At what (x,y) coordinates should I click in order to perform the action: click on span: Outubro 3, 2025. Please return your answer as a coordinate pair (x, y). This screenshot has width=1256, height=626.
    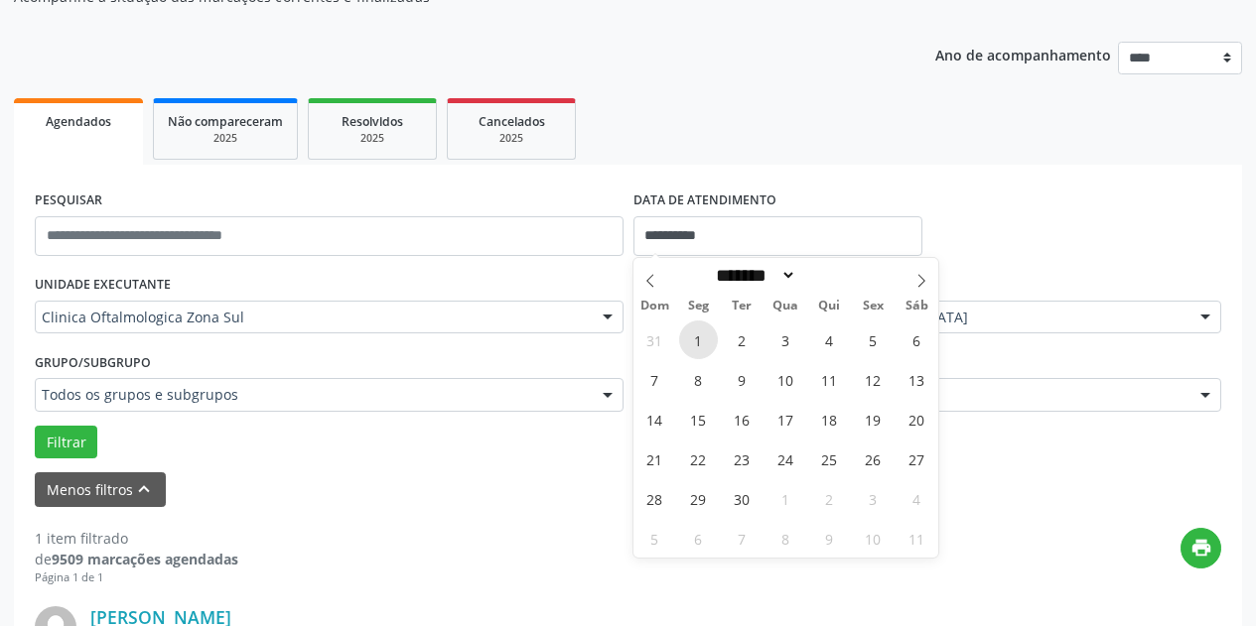
    Looking at the image, I should click on (873, 498).